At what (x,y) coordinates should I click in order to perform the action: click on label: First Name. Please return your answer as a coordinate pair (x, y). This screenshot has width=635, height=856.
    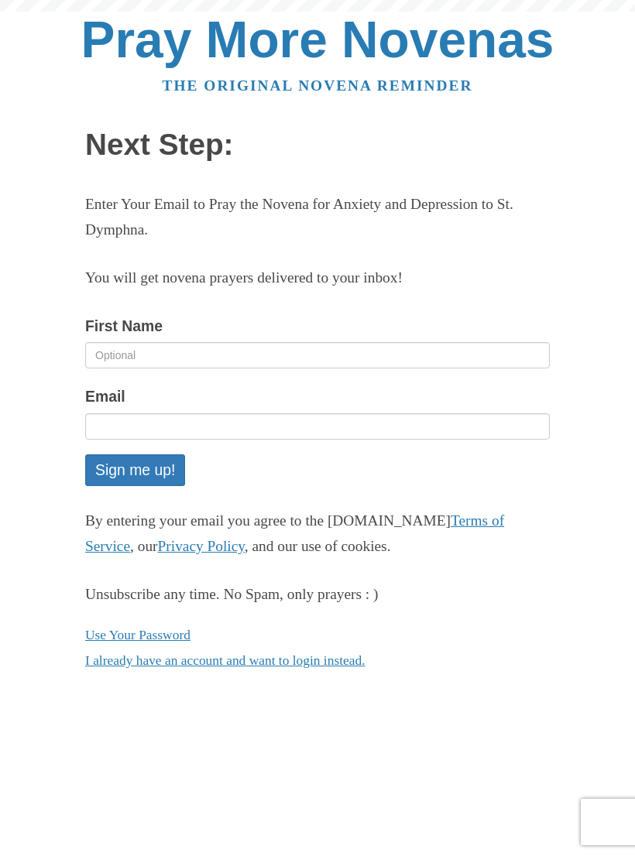
    Looking at the image, I should click on (124, 326).